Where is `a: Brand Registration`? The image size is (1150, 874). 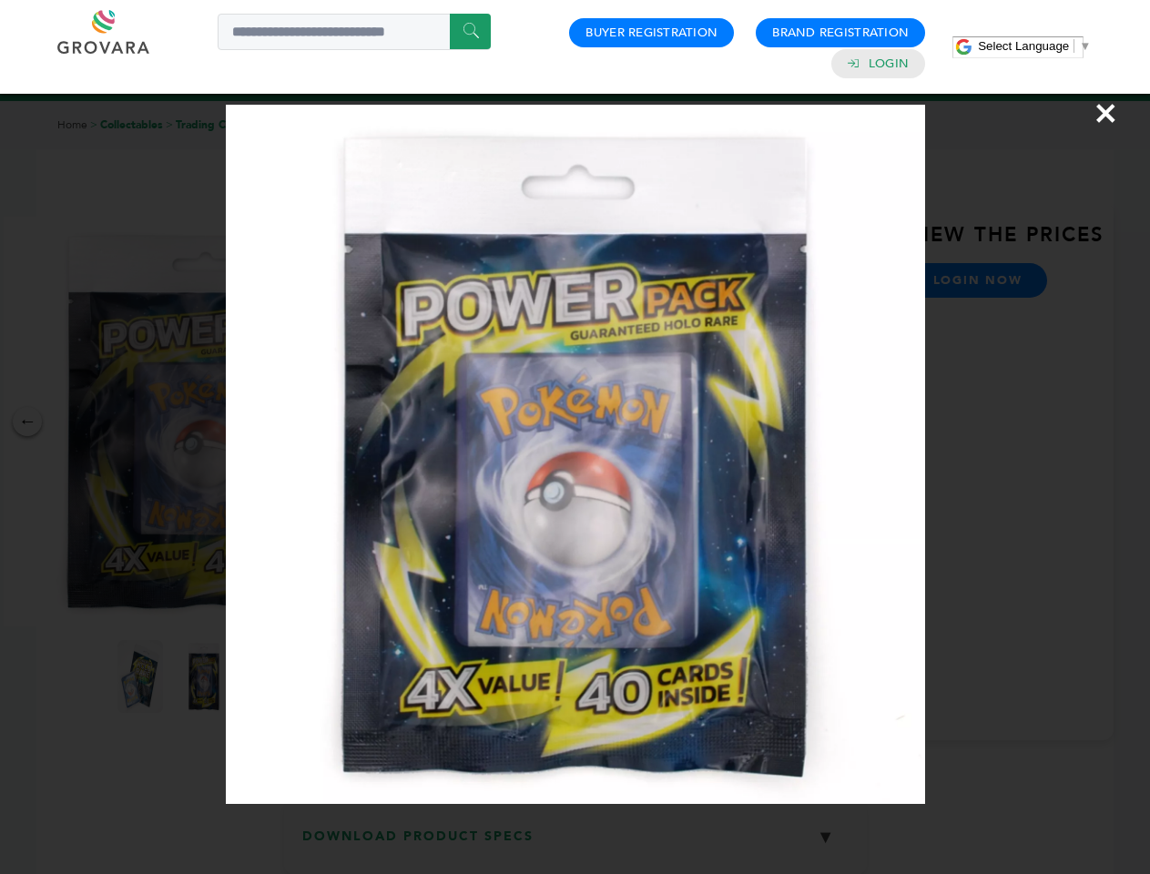 a: Brand Registration is located at coordinates (841, 33).